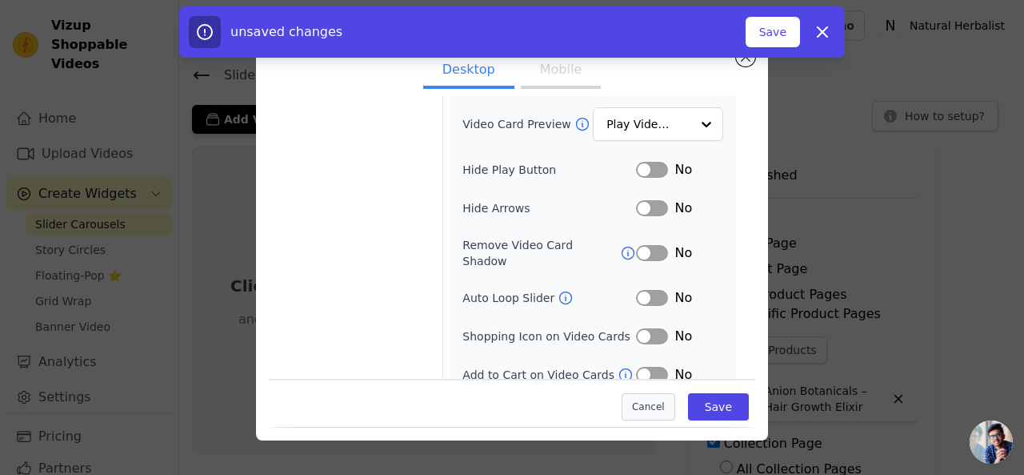 The height and width of the screenshot is (475, 1024). Describe the element at coordinates (561, 71) in the screenshot. I see `button: Mobile` at that location.